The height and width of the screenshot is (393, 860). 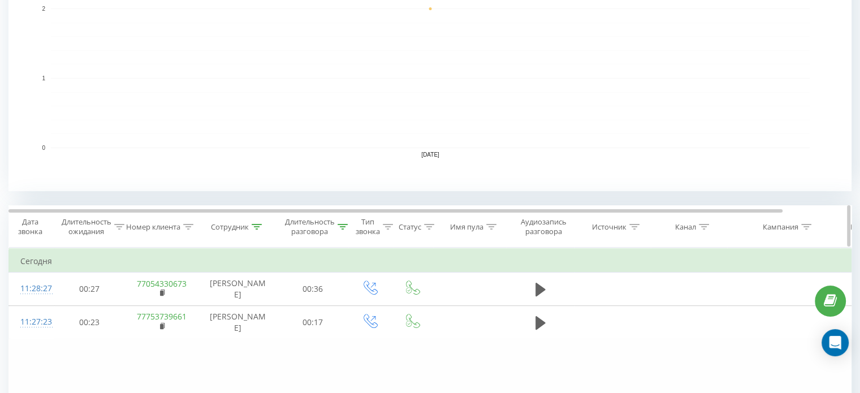 What do you see at coordinates (229, 227) in the screenshot?
I see `font: Сотрудник` at bounding box center [229, 227].